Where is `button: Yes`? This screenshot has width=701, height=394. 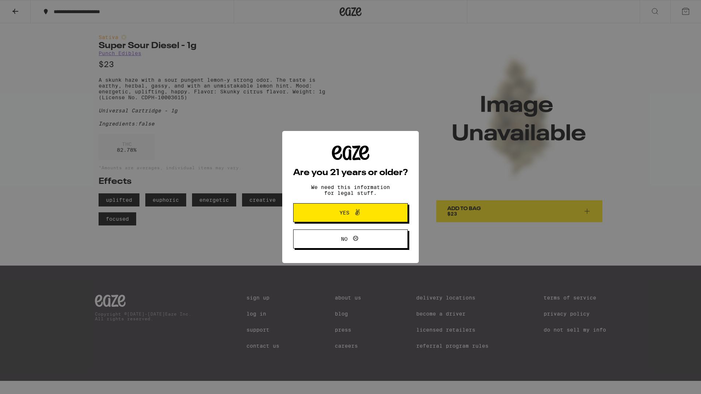
button: Yes is located at coordinates (350, 213).